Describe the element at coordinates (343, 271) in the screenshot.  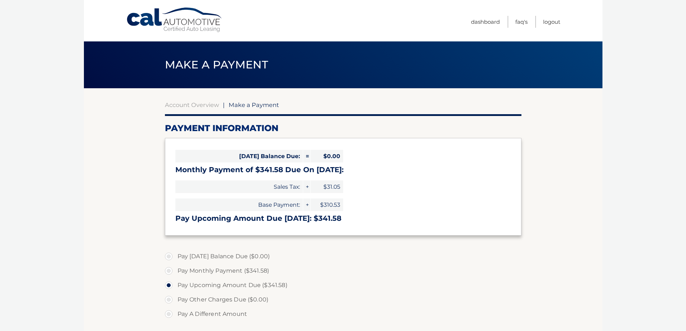
I see `label: Pay Monthly Payment ($341.58)` at that location.